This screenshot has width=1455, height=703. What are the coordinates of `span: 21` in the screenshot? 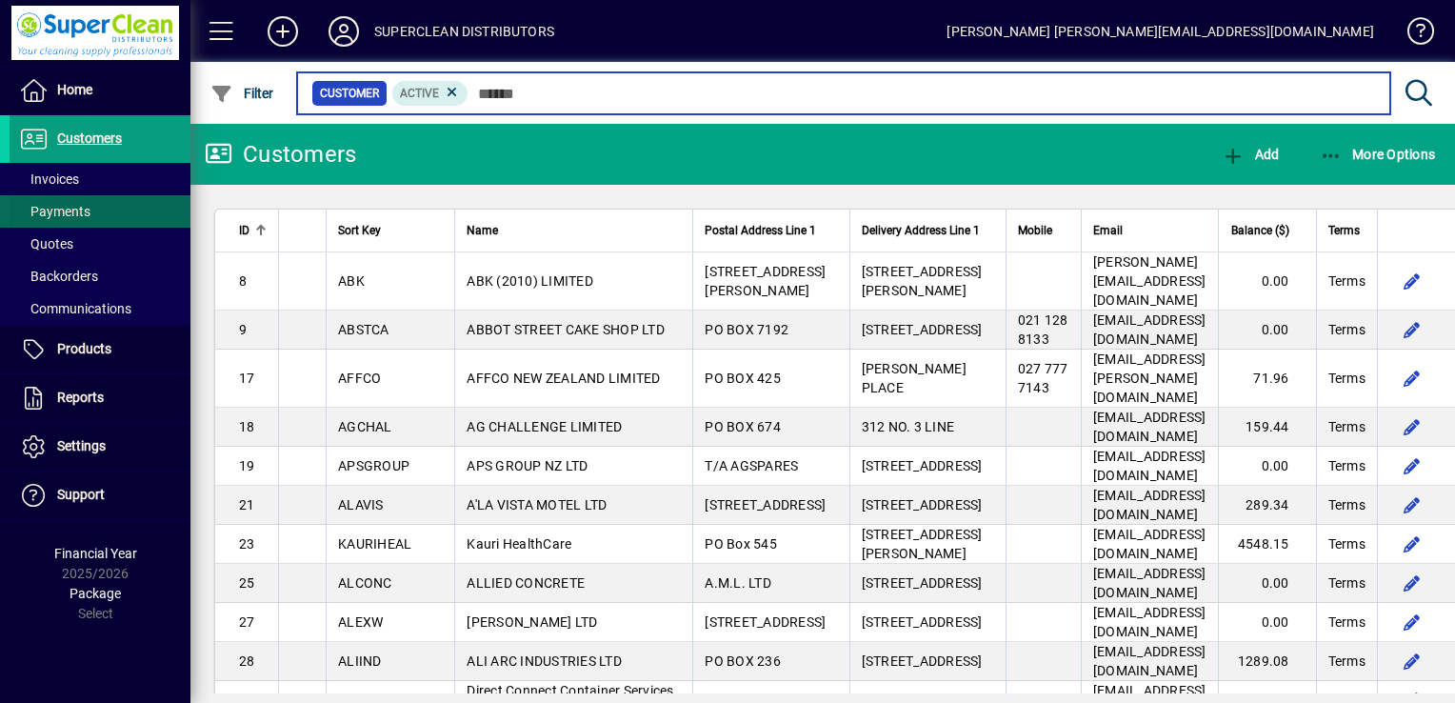 It's located at (247, 505).